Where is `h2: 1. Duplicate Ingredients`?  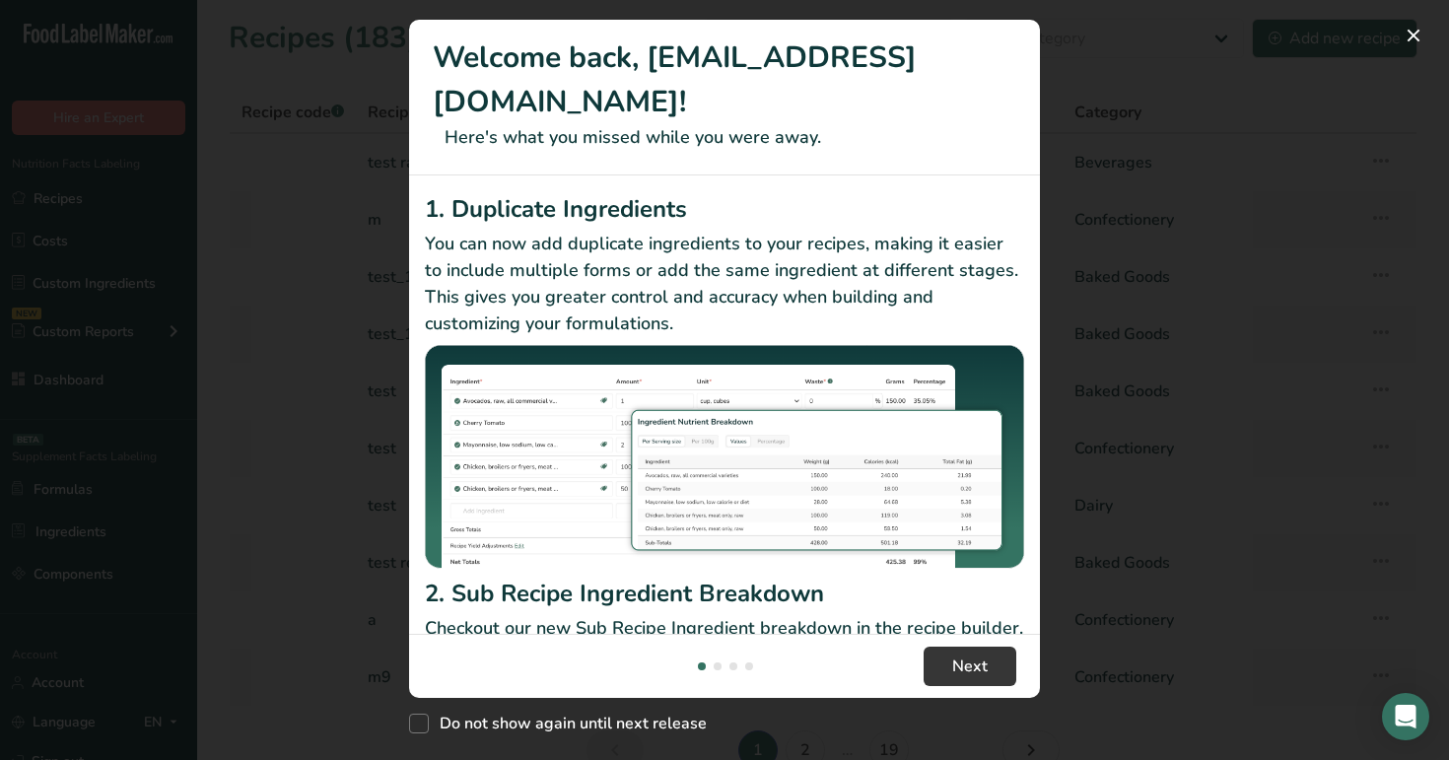 h2: 1. Duplicate Ingredients is located at coordinates (725, 209).